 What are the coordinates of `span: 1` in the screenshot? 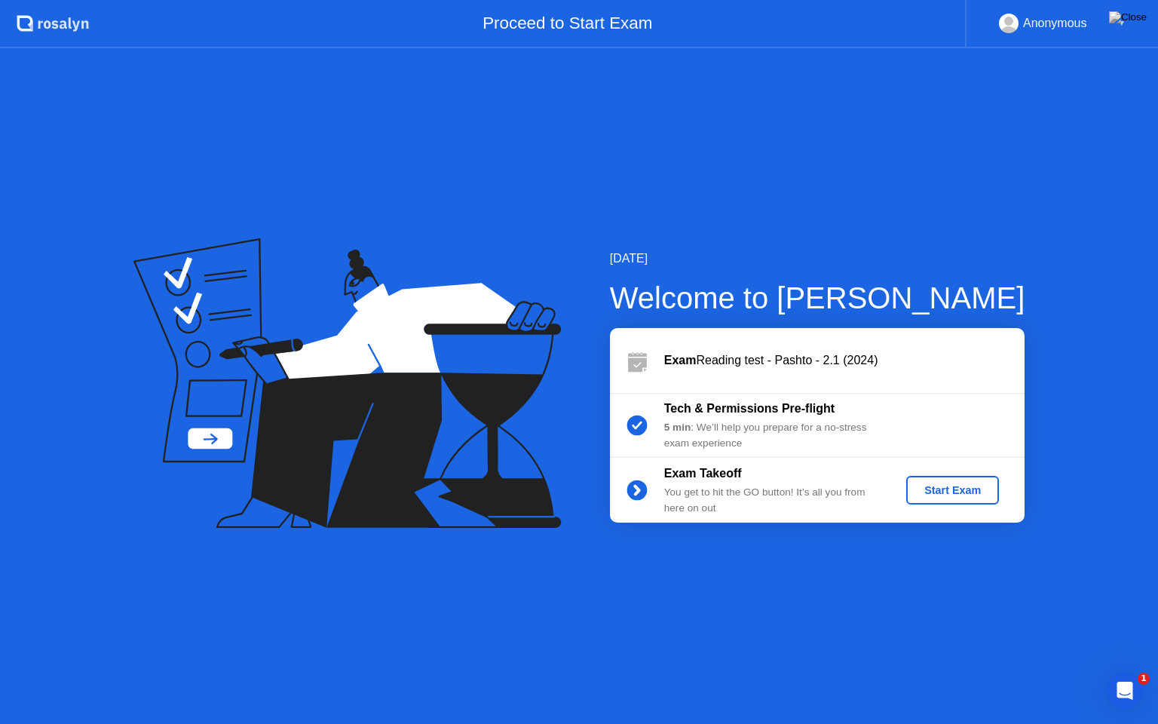 It's located at (1143, 678).